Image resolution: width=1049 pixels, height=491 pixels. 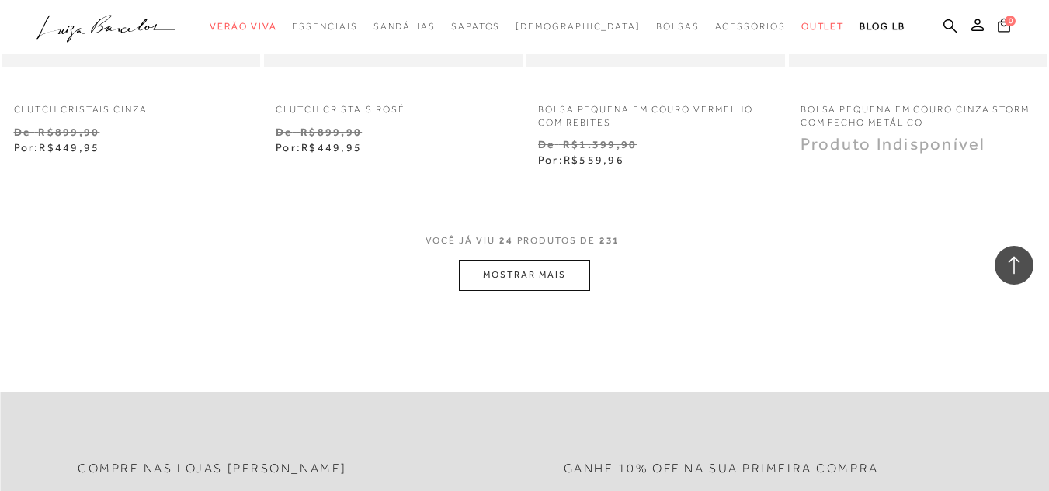 What do you see at coordinates (393, 105) in the screenshot?
I see `p: CLUTCH CRISTAIS ROSÉ` at bounding box center [393, 105].